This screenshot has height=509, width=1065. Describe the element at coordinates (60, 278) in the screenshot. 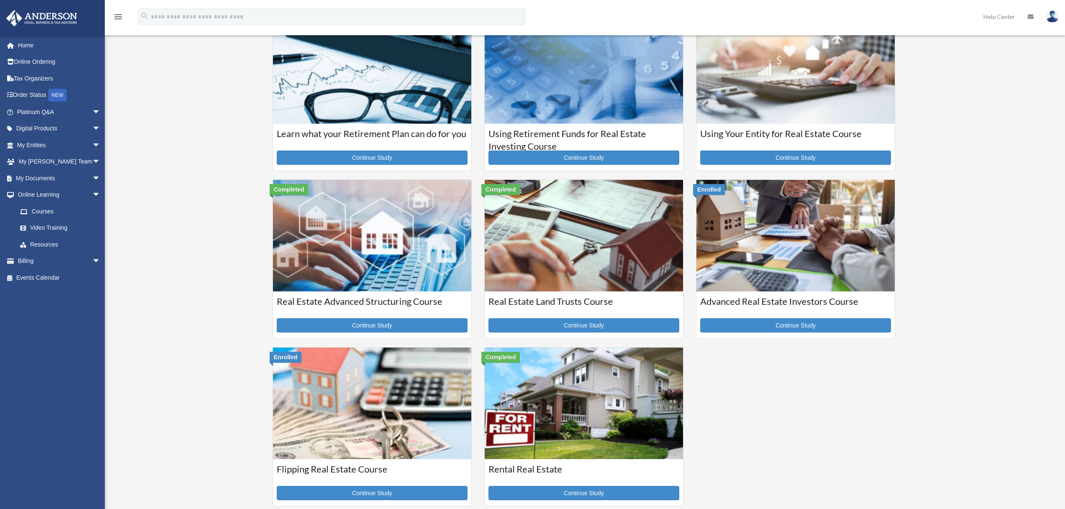

I see `a: Events Calendar` at that location.